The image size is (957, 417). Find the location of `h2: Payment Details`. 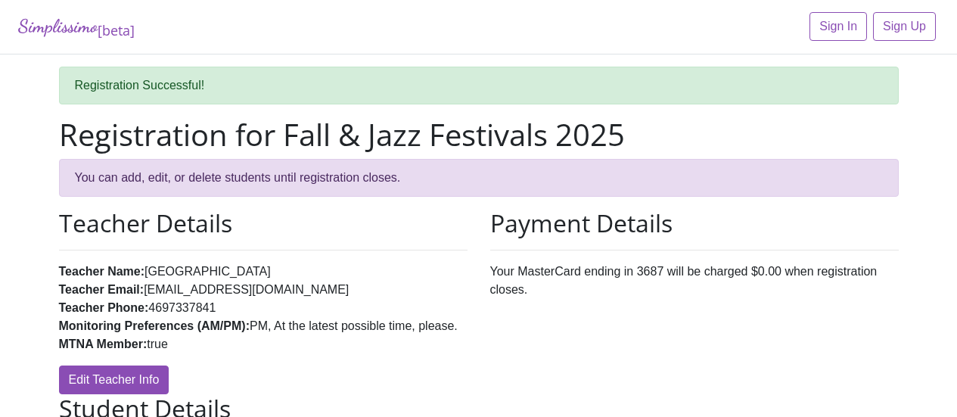

h2: Payment Details is located at coordinates (694, 223).